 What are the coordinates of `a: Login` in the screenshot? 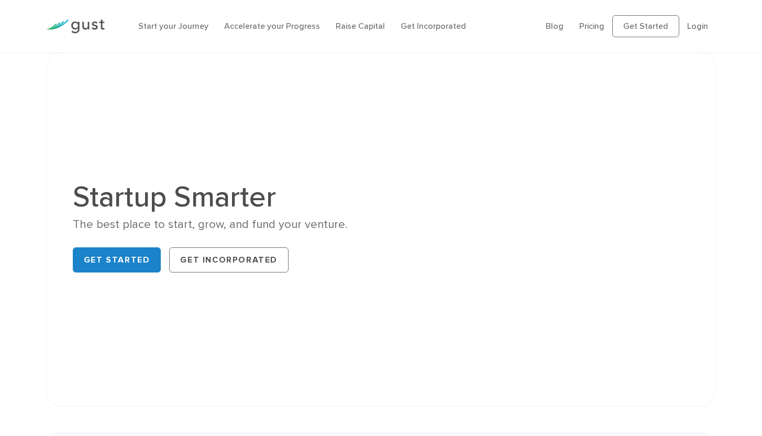 It's located at (698, 26).